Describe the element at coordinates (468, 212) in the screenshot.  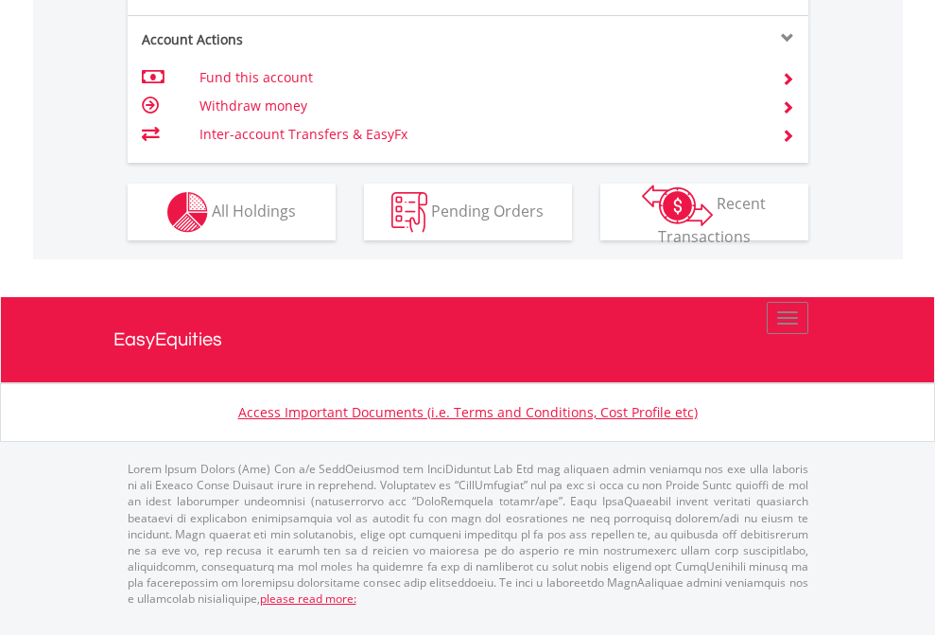
I see `button: Pending Orders` at that location.